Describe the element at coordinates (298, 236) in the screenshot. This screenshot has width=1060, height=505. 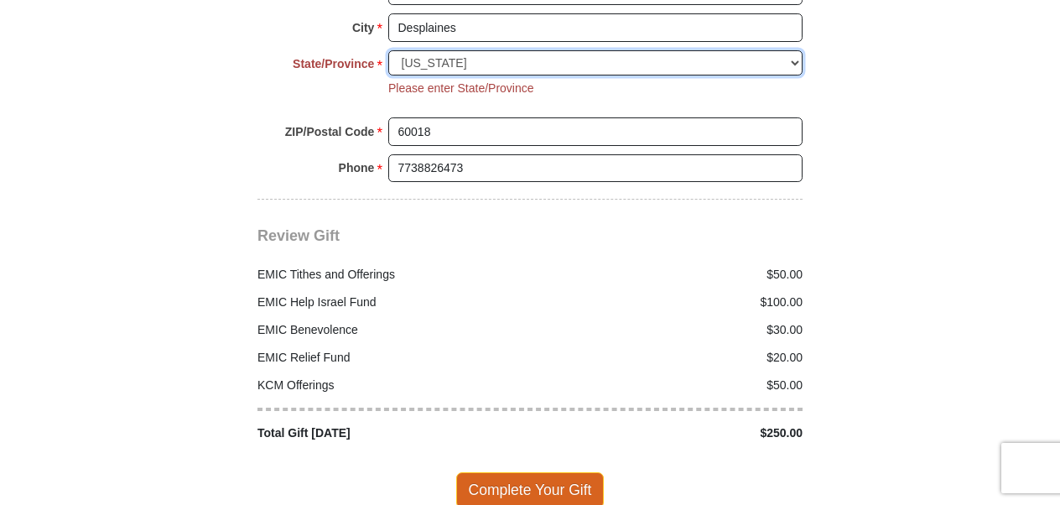
I see `span: Review Gift` at that location.